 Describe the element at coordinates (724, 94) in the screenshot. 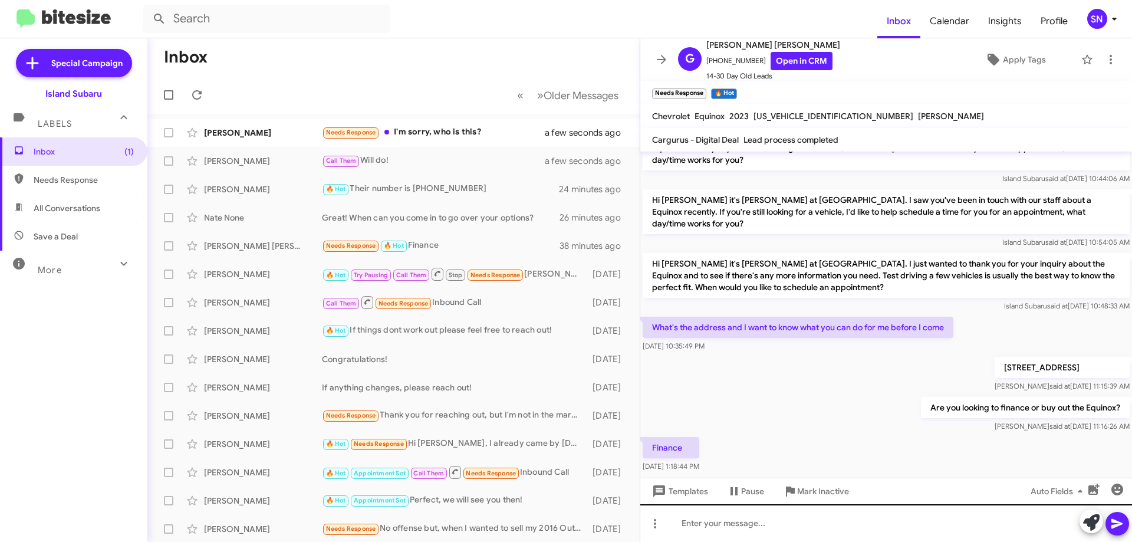

I see `small: 🔥 Hot` at that location.